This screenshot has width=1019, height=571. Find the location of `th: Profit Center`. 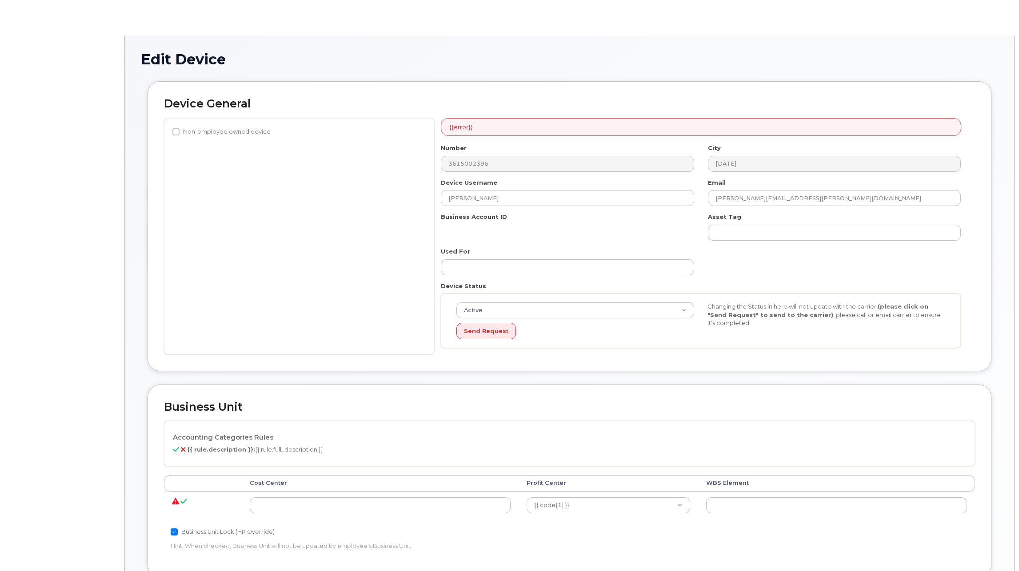

th: Profit Center is located at coordinates (608, 483).